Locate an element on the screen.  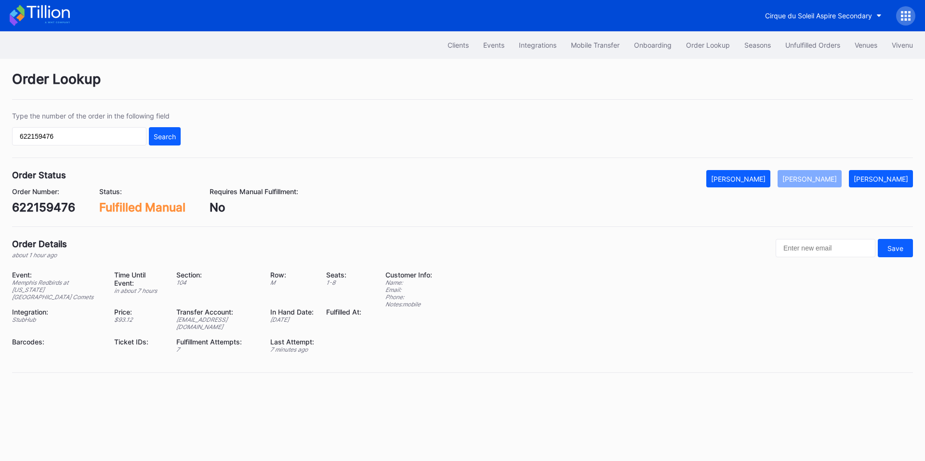
button: Events is located at coordinates (494, 45).